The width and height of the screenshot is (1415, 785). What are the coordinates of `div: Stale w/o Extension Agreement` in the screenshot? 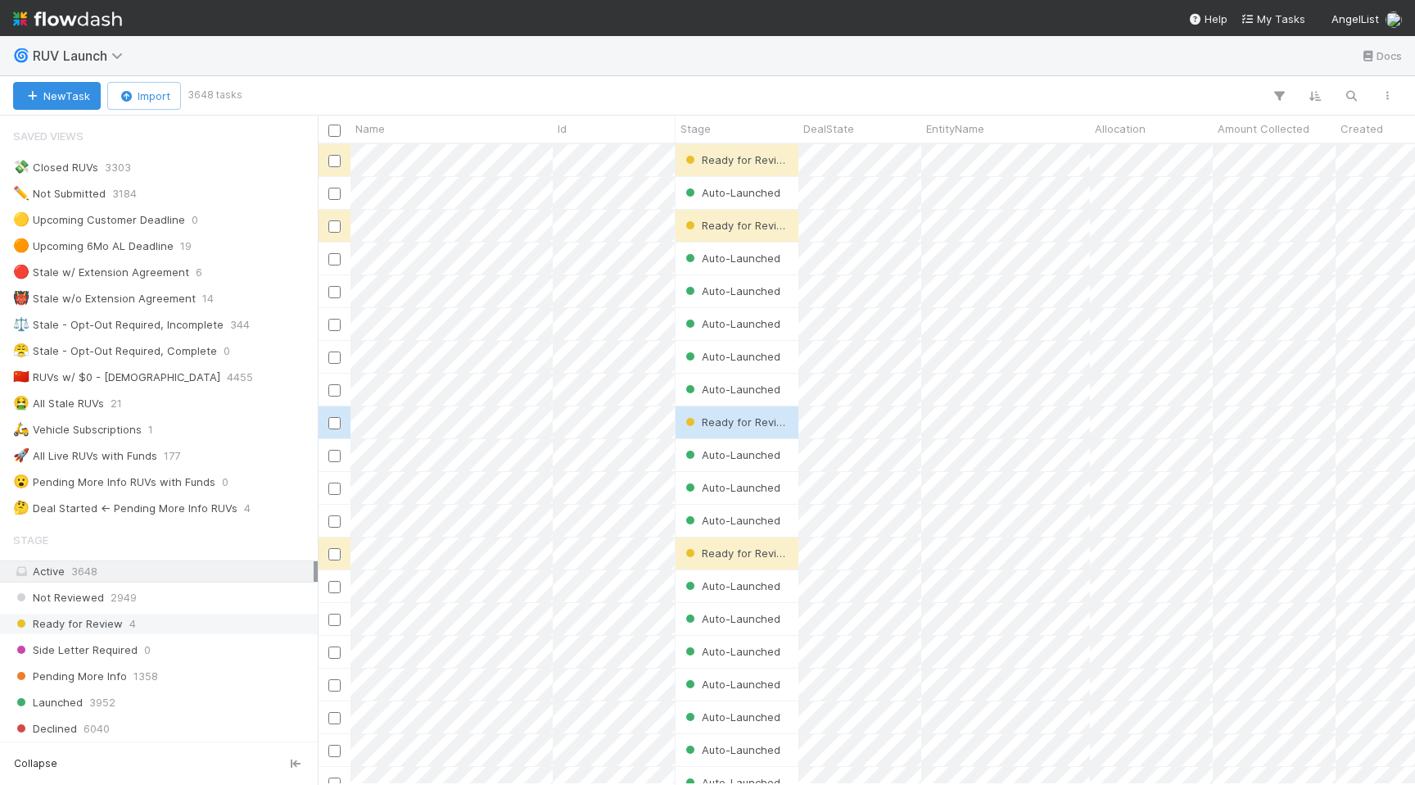 It's located at (104, 298).